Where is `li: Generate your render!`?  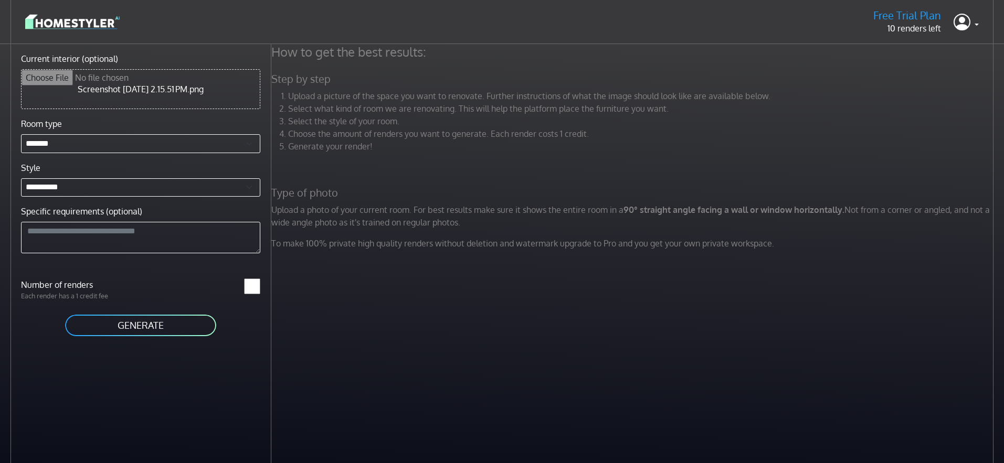 li: Generate your render! is located at coordinates (642, 146).